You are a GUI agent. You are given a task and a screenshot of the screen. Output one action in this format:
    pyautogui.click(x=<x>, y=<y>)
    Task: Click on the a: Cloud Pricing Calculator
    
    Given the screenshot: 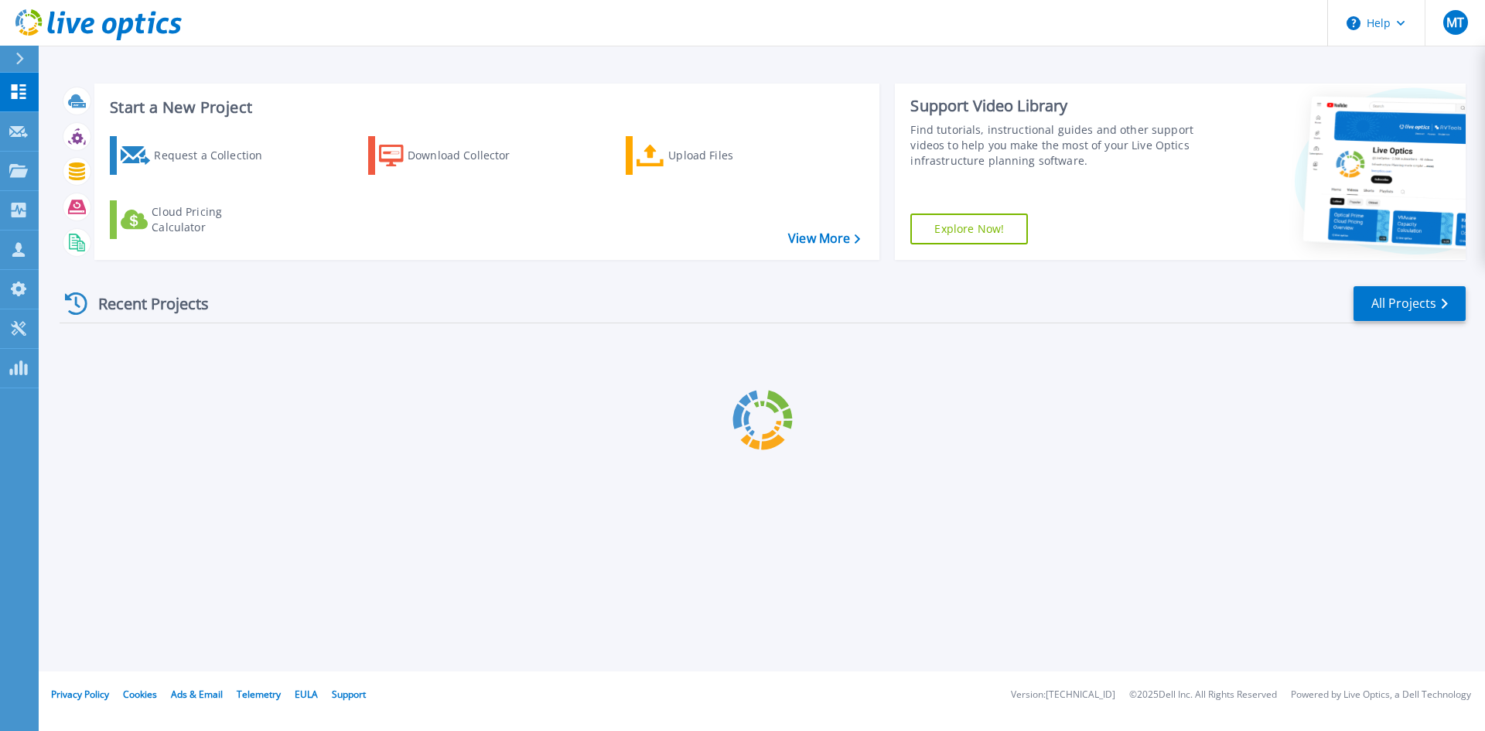 What is the action you would take?
    pyautogui.click(x=196, y=220)
    